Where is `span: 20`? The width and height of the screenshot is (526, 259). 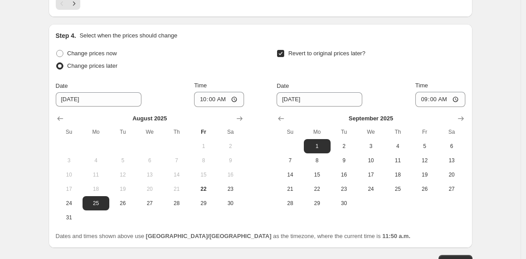
span: 20 is located at coordinates (451, 175).